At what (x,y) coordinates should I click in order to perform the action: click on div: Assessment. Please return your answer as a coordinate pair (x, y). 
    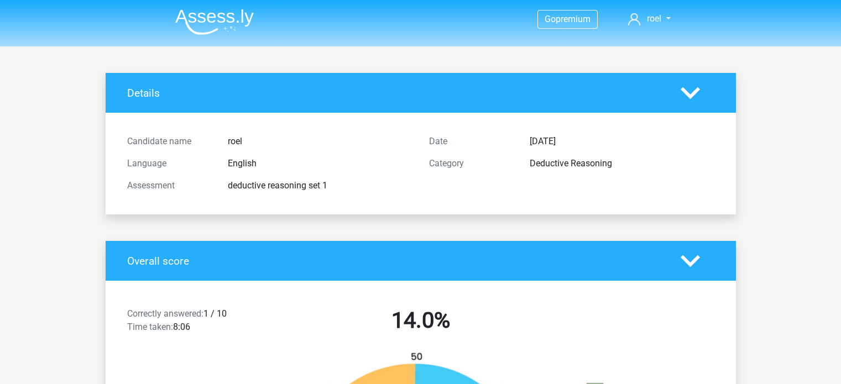
    Looking at the image, I should click on (169, 186).